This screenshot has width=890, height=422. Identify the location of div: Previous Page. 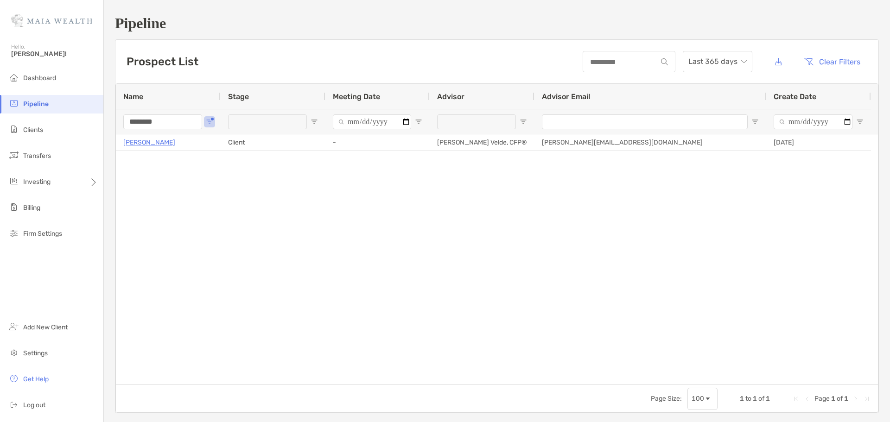
(807, 399).